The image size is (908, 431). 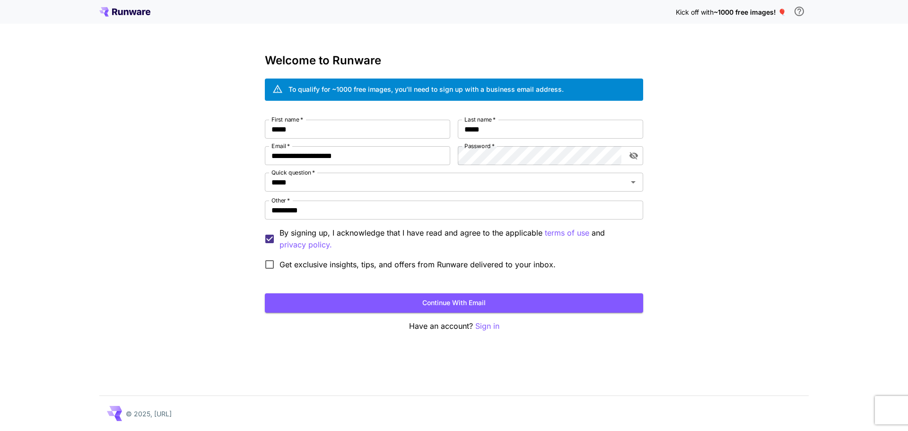 I want to click on button: Continue with email, so click(x=454, y=303).